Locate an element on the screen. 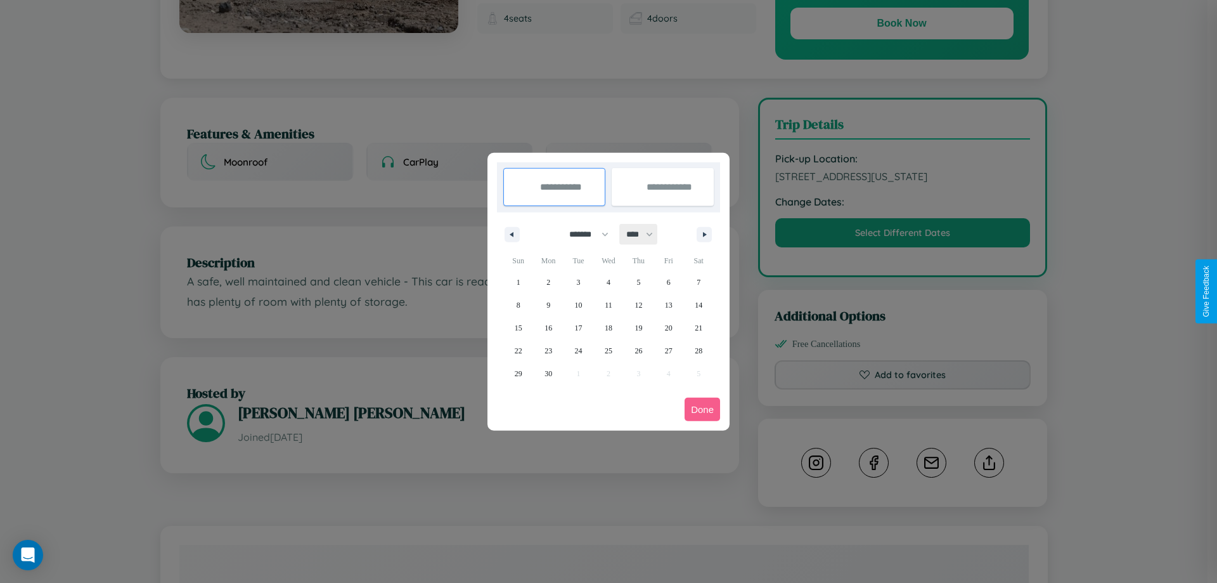 This screenshot has height=583, width=1217. span: 18 is located at coordinates (609, 328).